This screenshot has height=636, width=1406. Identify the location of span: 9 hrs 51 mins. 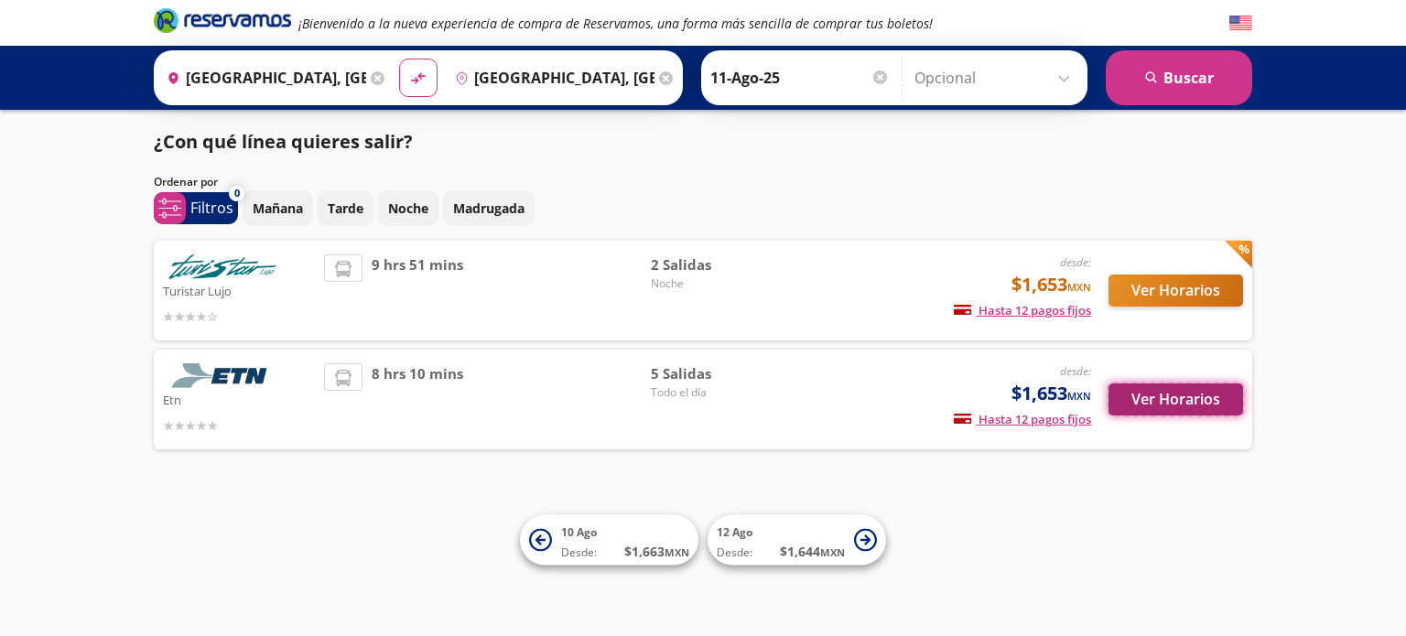
(417, 290).